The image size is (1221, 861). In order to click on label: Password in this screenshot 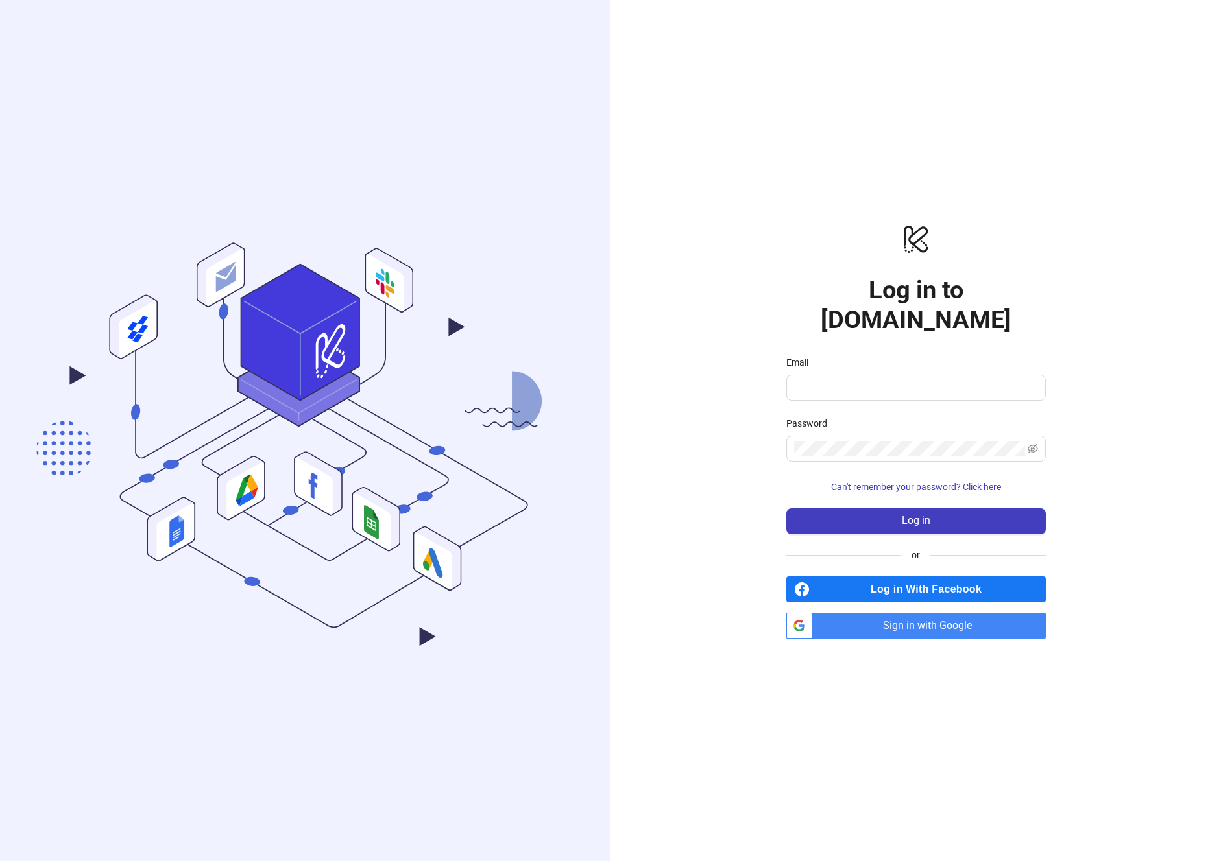, I will do `click(811, 424)`.